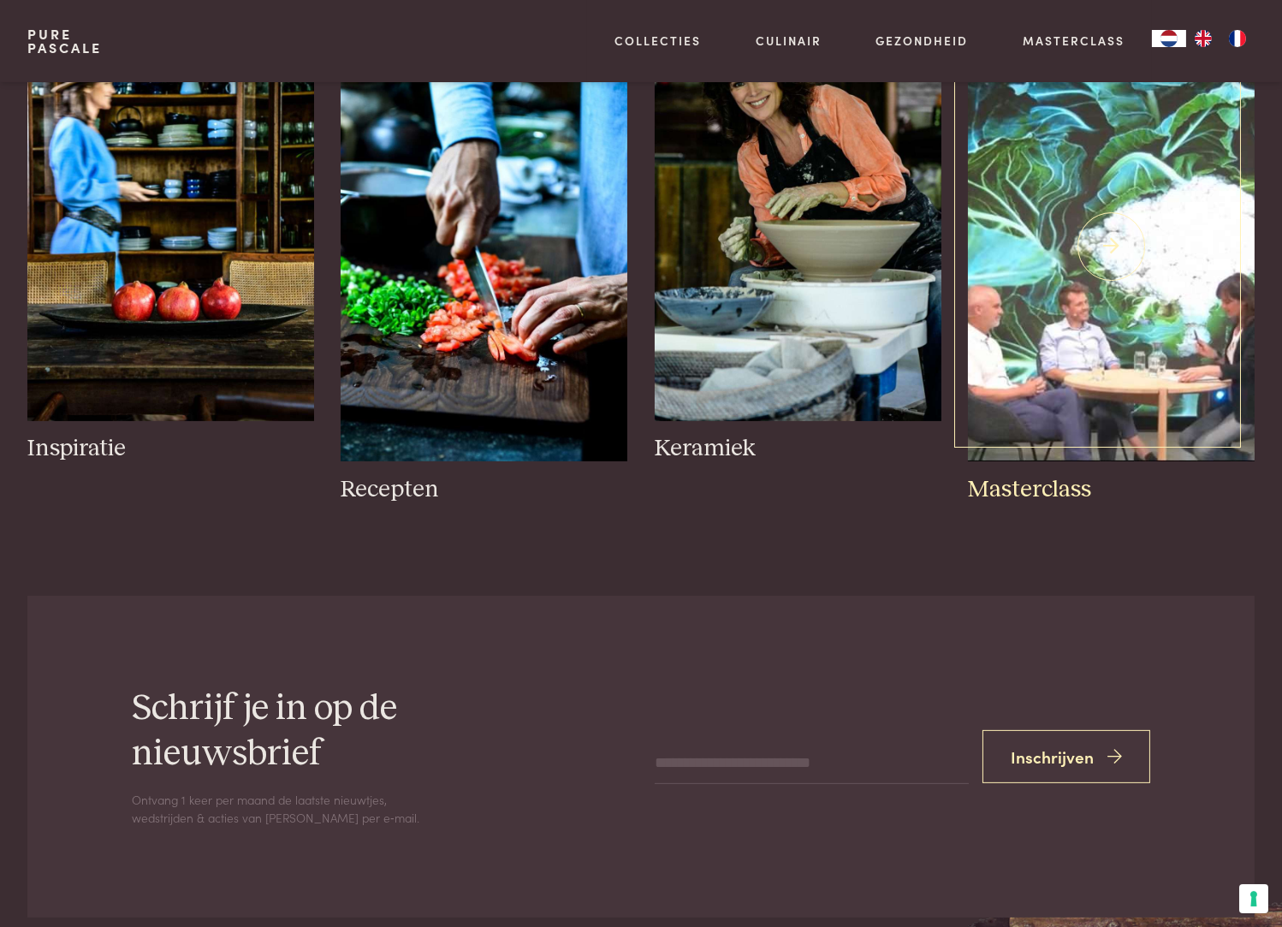 This screenshot has width=1282, height=927. What do you see at coordinates (1111, 489) in the screenshot?
I see `h3: Masterclass` at bounding box center [1111, 489].